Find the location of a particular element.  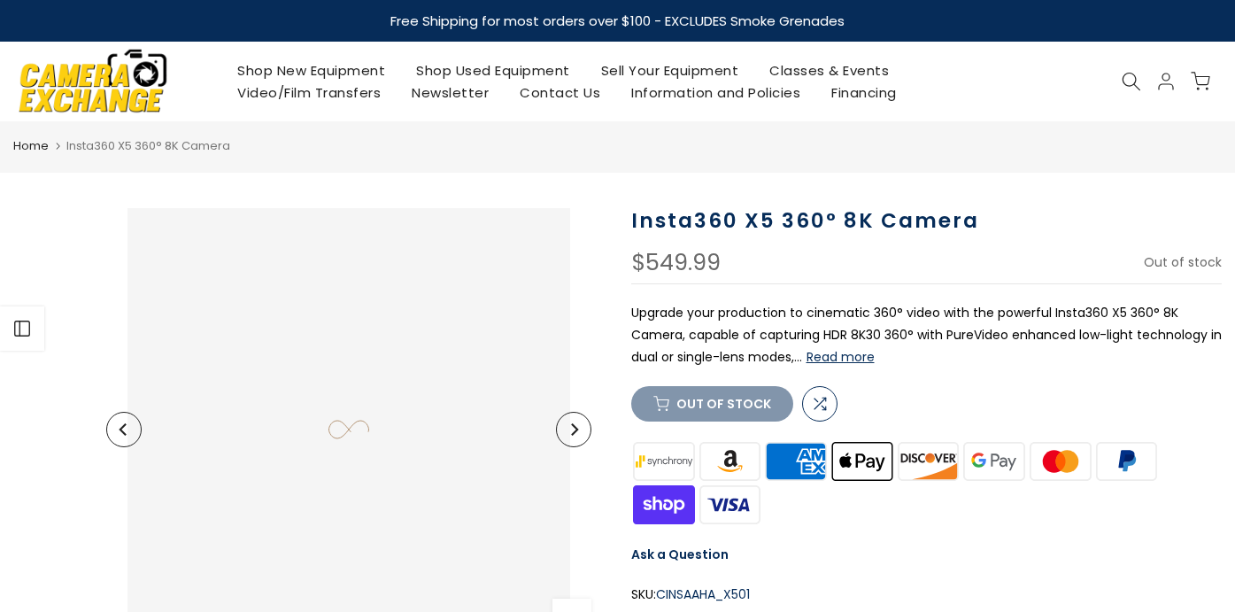

img: visa is located at coordinates (729, 504).